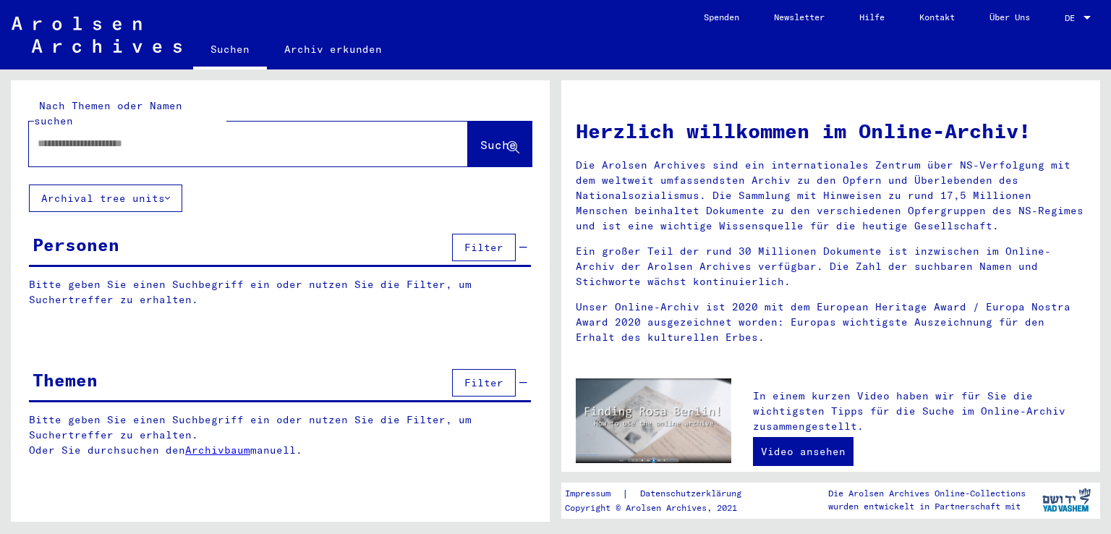 This screenshot has height=534, width=1111. I want to click on a: Archiv erkunden, so click(333, 49).